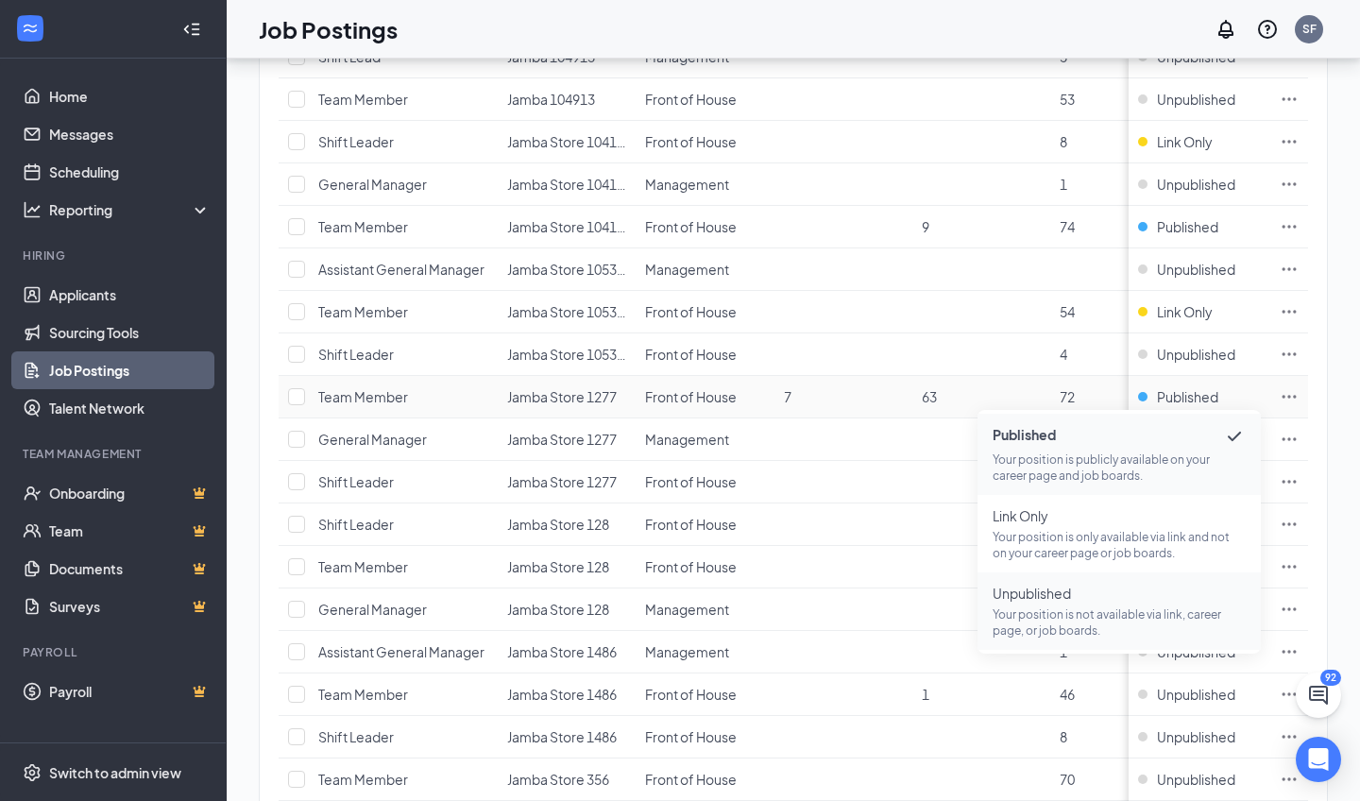 The height and width of the screenshot is (801, 1360). I want to click on td: Jamba 104913, so click(567, 99).